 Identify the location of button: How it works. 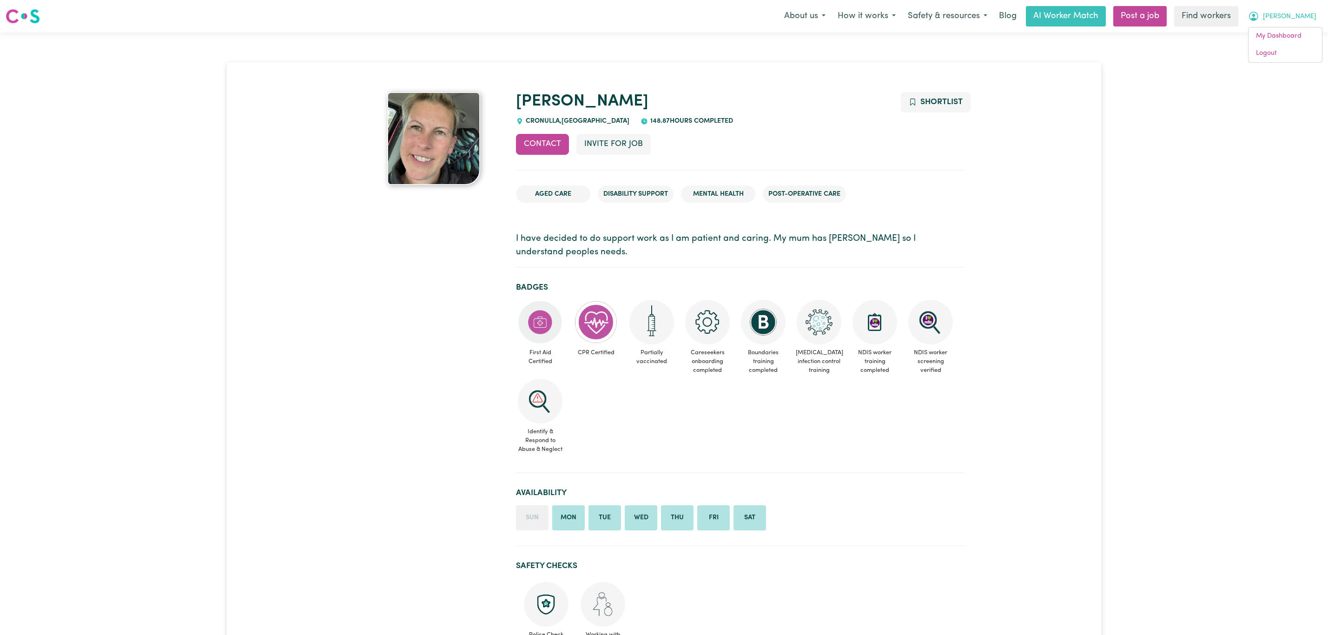
(866, 16).